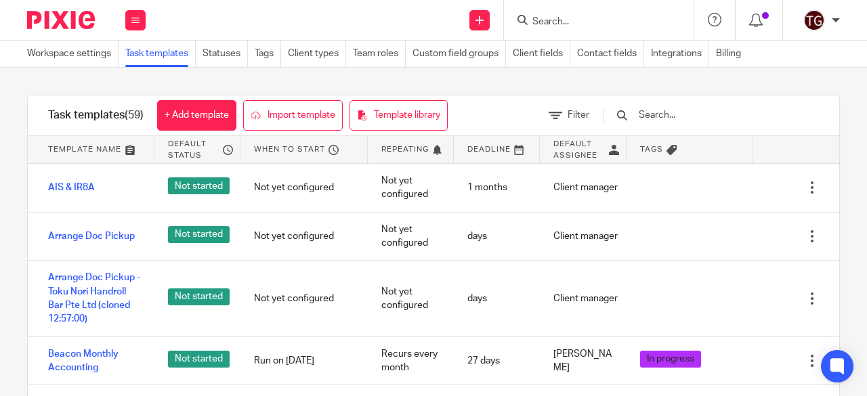  I want to click on span: In progress, so click(670, 359).